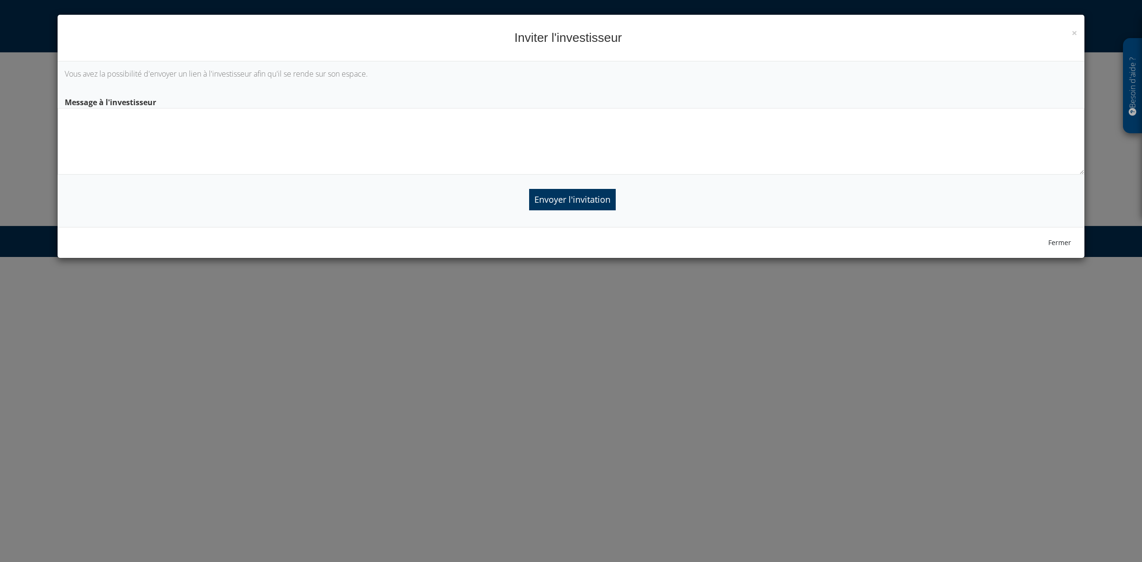 The height and width of the screenshot is (562, 1142). What do you see at coordinates (1133, 86) in the screenshot?
I see `p: Besoin d'aide ?` at bounding box center [1133, 86].